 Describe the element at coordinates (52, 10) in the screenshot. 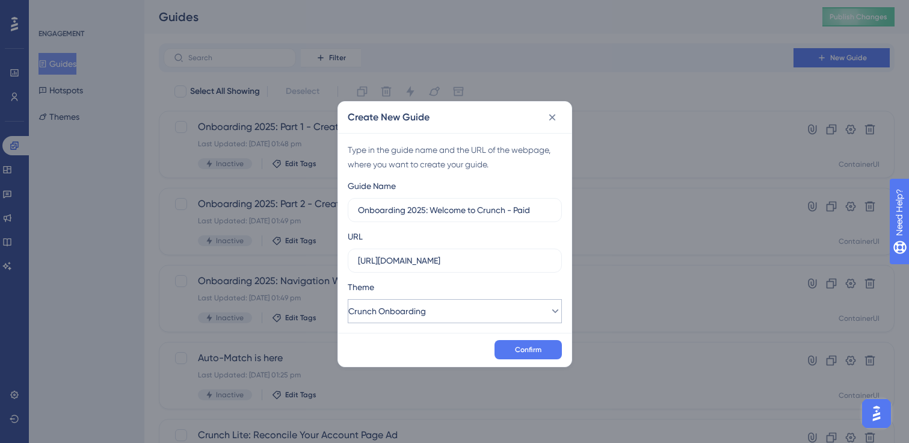

I see `span: Need Help?` at that location.